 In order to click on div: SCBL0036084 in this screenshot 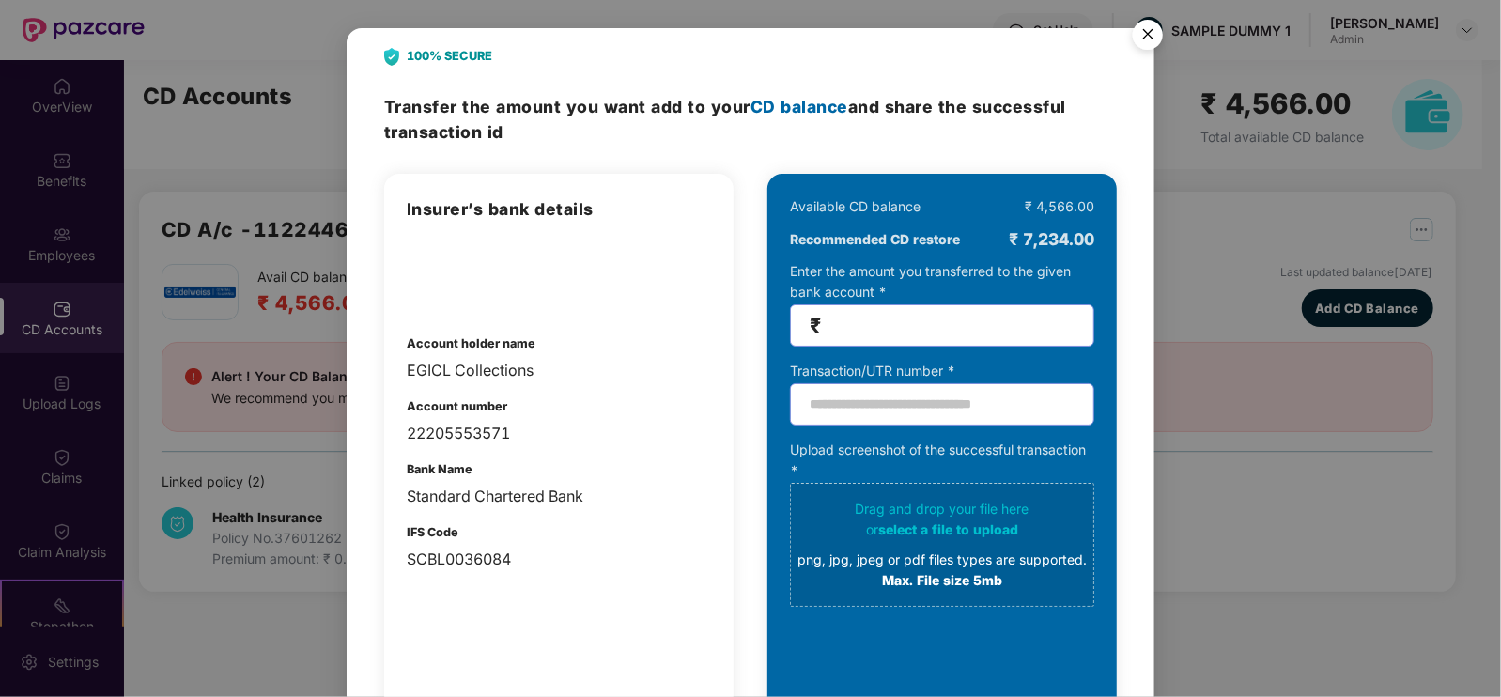, I will do `click(559, 559)`.